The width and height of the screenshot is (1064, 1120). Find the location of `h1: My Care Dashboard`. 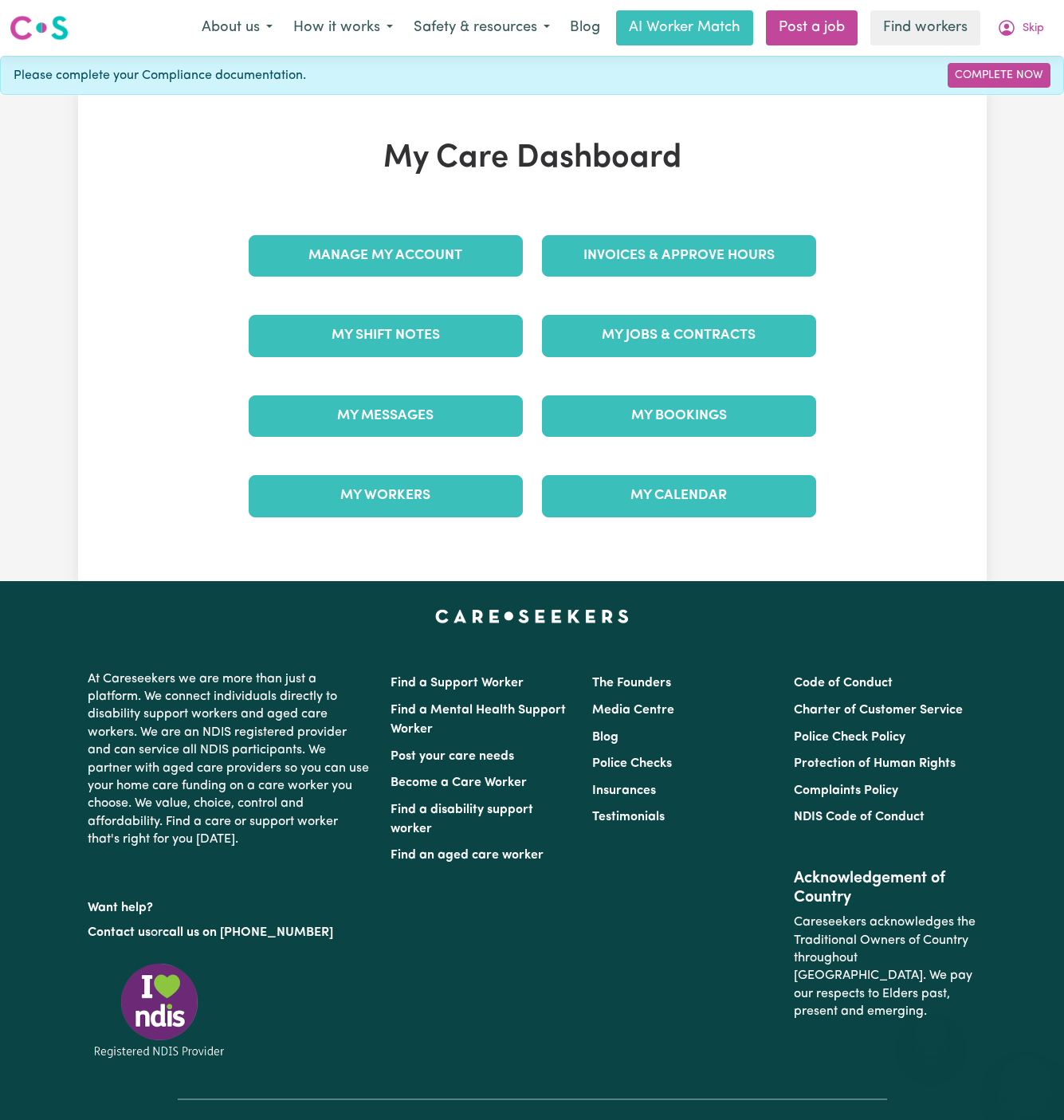

h1: My Care Dashboard is located at coordinates (532, 159).